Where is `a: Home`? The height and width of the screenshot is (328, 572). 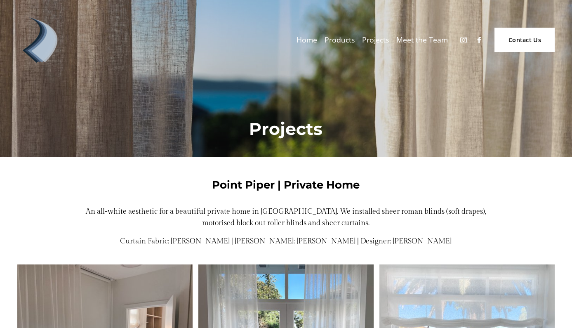
a: Home is located at coordinates (307, 40).